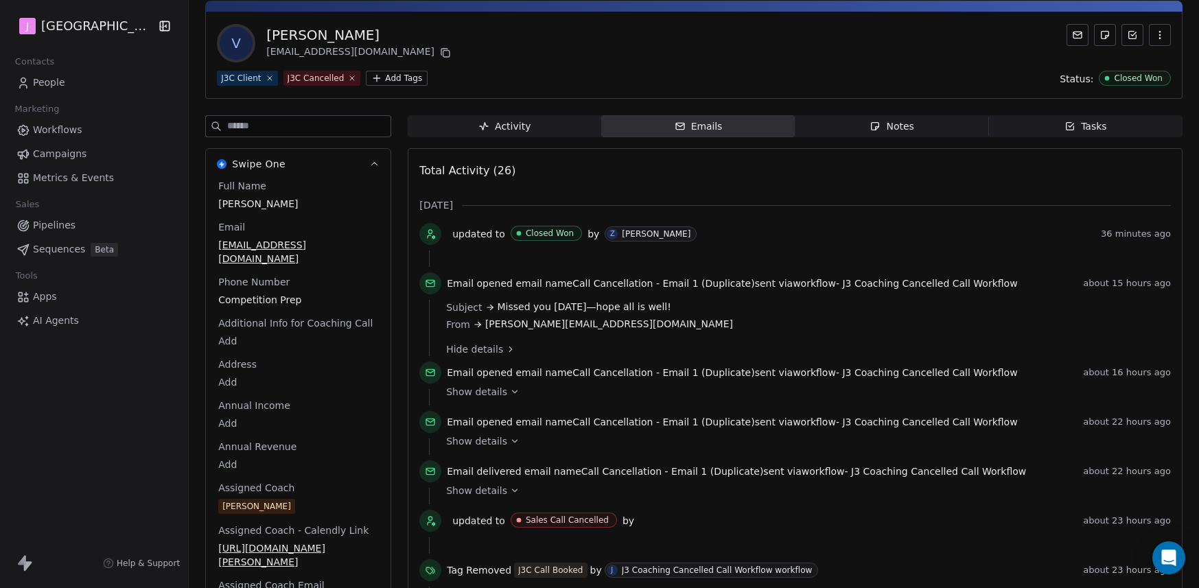 This screenshot has height=588, width=1199. I want to click on a: SequencesBeta, so click(94, 249).